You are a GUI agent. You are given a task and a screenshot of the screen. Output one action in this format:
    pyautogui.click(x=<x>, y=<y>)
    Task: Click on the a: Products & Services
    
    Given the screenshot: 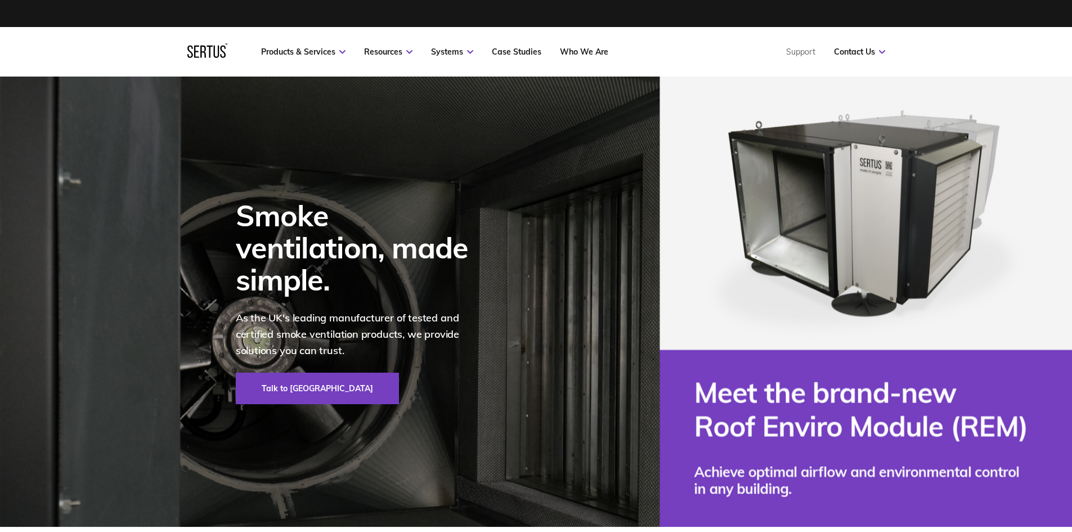 What is the action you would take?
    pyautogui.click(x=303, y=52)
    